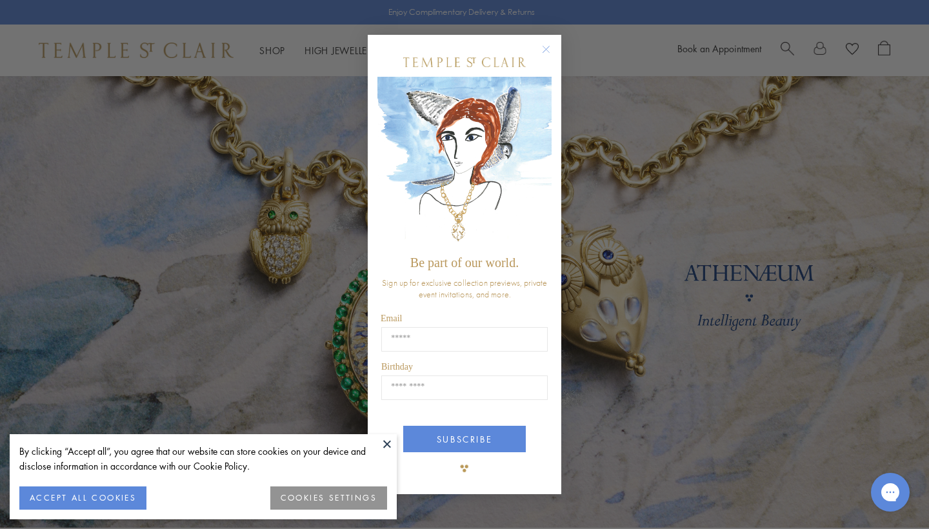 The width and height of the screenshot is (929, 529). What do you see at coordinates (465, 288) in the screenshot?
I see `span: Sign up for exclusive collection previews, private event invitations, and more.` at bounding box center [465, 288].